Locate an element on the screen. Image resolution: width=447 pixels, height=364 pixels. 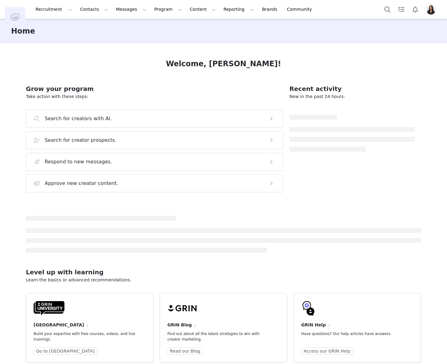
a: Read our Blog is located at coordinates (185, 351).